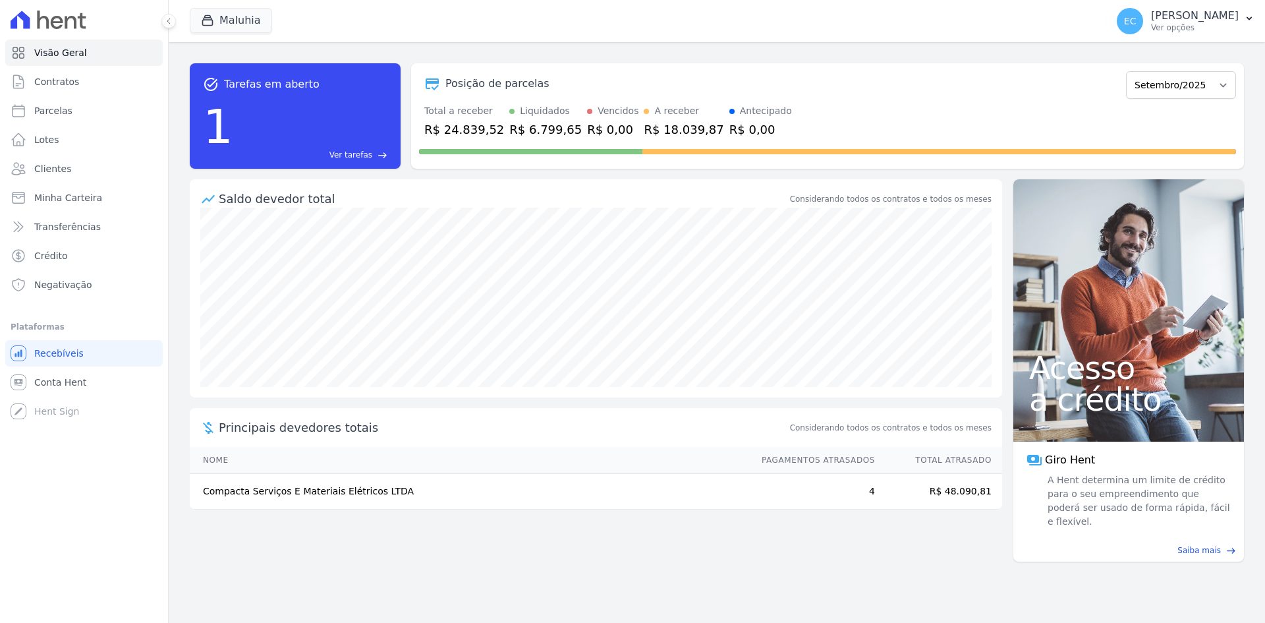 This screenshot has width=1265, height=623. Describe the element at coordinates (1138, 501) in the screenshot. I see `span: A Hent determina um limite de crédito para o seu empreendimento que poderá ser usado de forma ráp...` at that location.